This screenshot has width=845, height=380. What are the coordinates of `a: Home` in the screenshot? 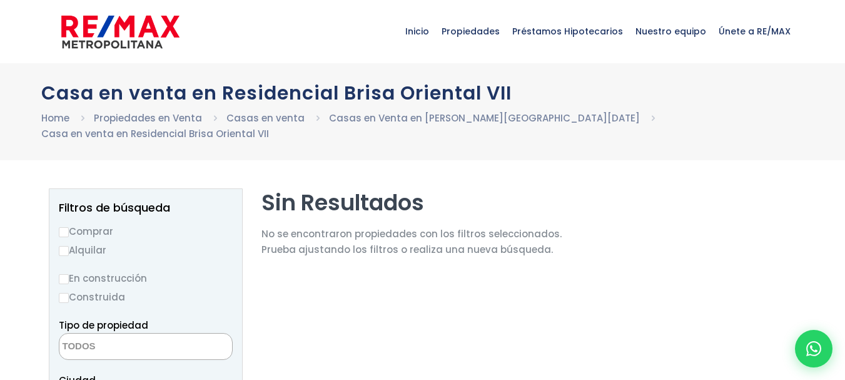 It's located at (55, 118).